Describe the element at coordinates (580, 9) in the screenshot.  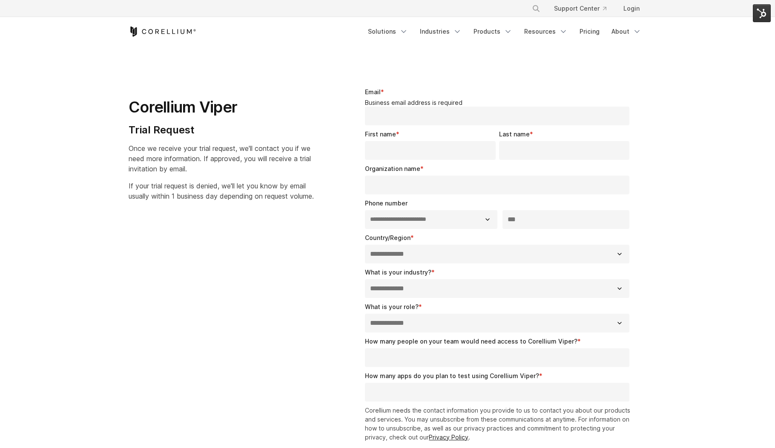
I see `a: Support Center` at that location.